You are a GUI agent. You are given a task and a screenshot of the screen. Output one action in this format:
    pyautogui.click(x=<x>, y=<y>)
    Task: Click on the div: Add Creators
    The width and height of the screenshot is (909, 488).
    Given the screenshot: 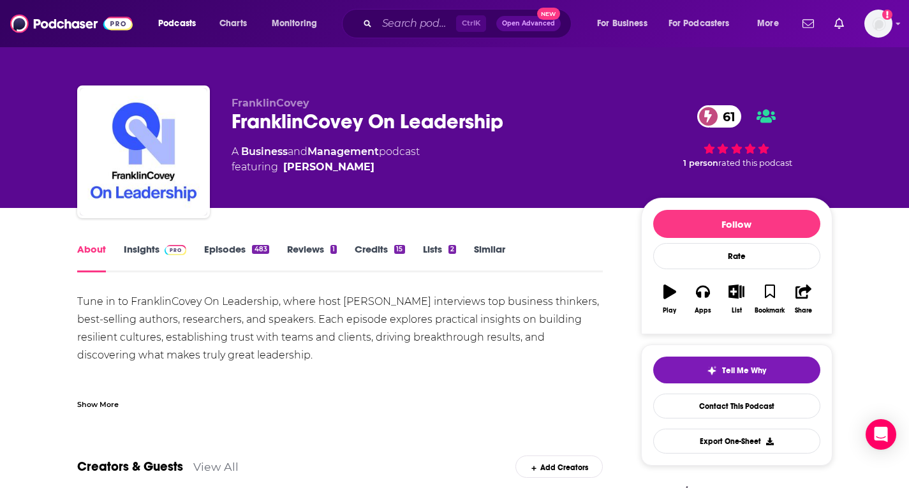 What is the action you would take?
    pyautogui.click(x=559, y=466)
    